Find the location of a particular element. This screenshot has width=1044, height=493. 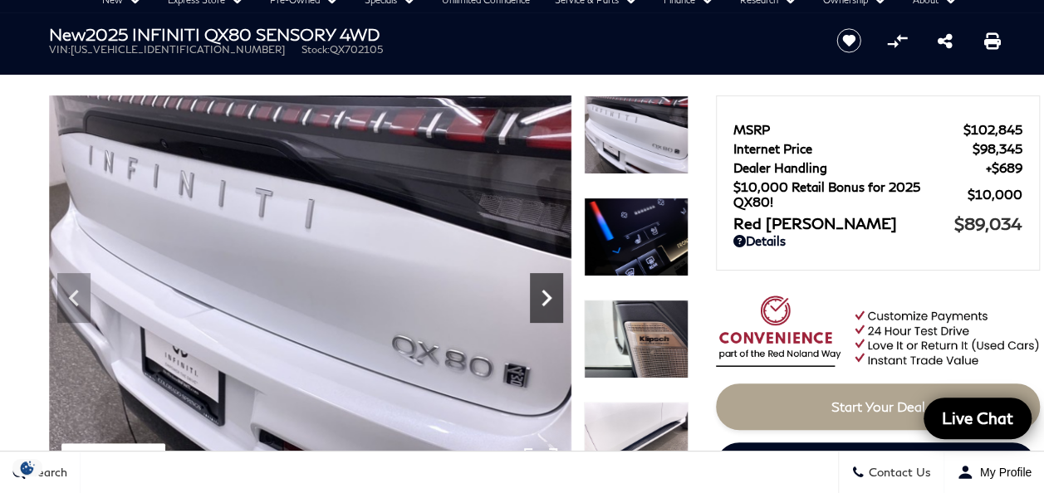

strong: New is located at coordinates (67, 34).